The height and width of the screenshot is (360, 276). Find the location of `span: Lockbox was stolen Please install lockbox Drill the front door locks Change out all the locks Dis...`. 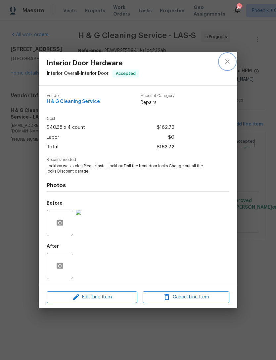

span: Lockbox was stolen Please install lockbox Drill the front door locks Change out all the locks Dis... is located at coordinates (129, 169).